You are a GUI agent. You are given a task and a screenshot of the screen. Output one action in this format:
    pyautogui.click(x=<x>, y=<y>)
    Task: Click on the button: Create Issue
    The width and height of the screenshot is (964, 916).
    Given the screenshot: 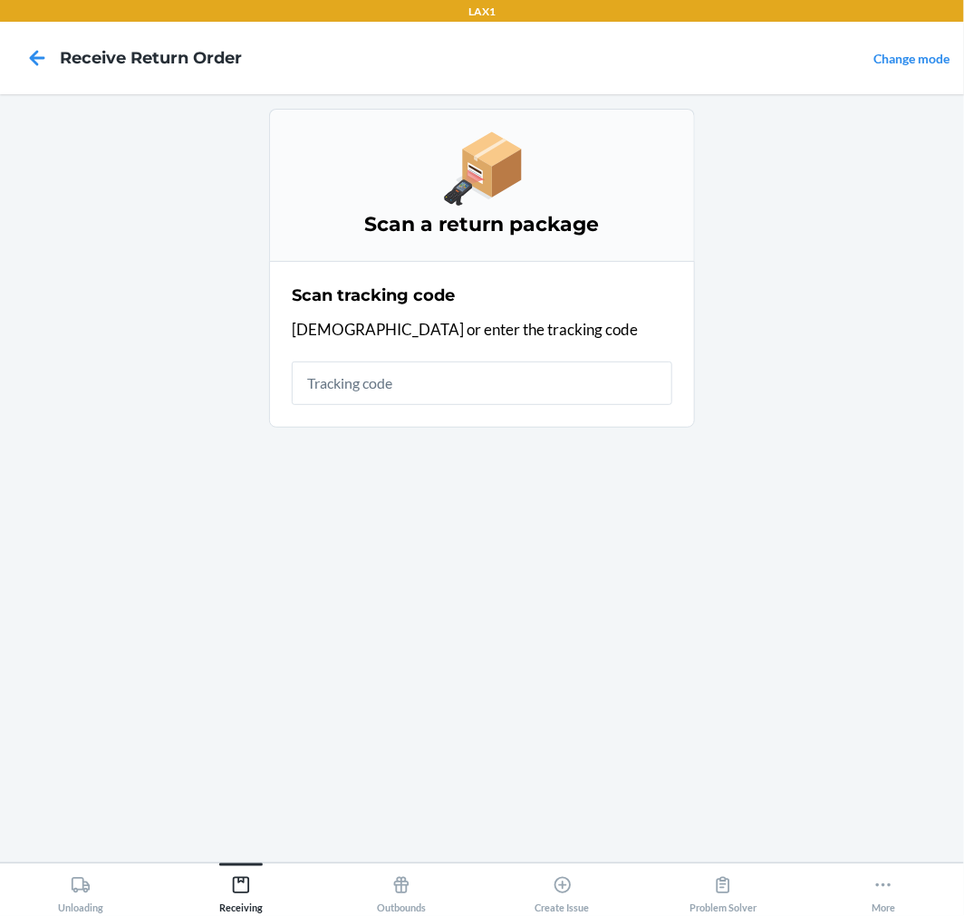 What is the action you would take?
    pyautogui.click(x=562, y=888)
    